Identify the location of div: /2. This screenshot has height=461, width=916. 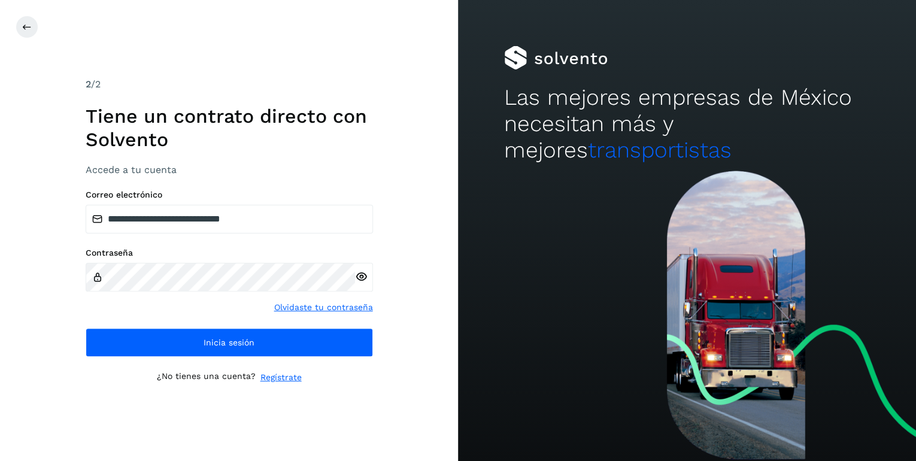
(229, 84).